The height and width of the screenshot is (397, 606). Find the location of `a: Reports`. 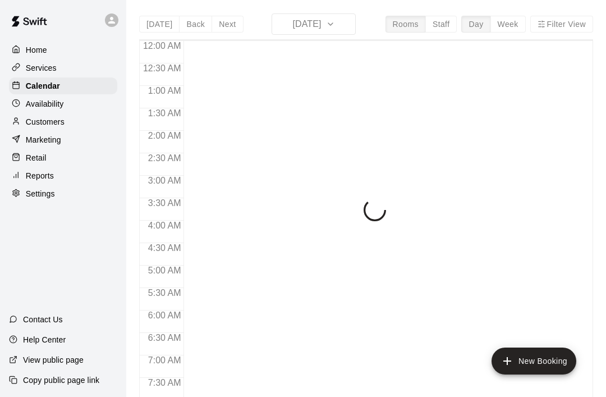

a: Reports is located at coordinates (63, 176).